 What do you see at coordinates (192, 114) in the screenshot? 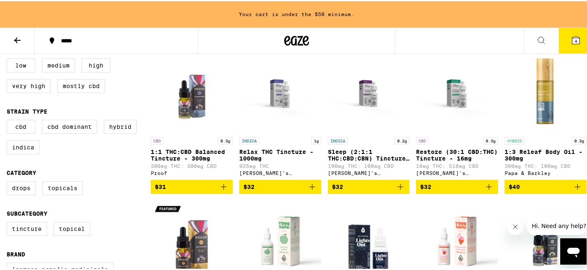
I see `a: Open page for 1:1 THC:CBD Balanced Tincture - 300mg from Proof` at bounding box center [192, 114].